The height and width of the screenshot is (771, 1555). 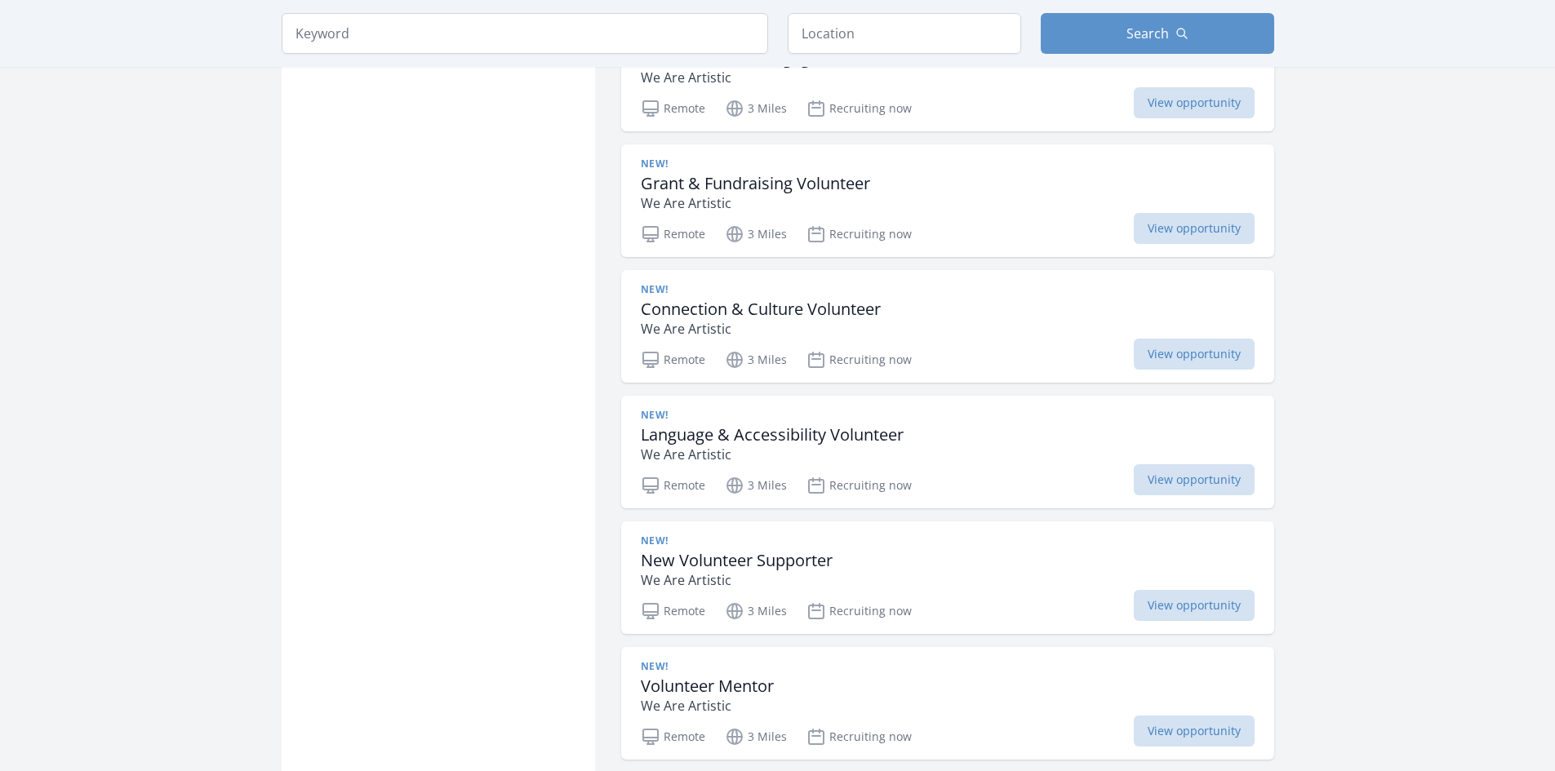 I want to click on input: Keyword, so click(x=525, y=33).